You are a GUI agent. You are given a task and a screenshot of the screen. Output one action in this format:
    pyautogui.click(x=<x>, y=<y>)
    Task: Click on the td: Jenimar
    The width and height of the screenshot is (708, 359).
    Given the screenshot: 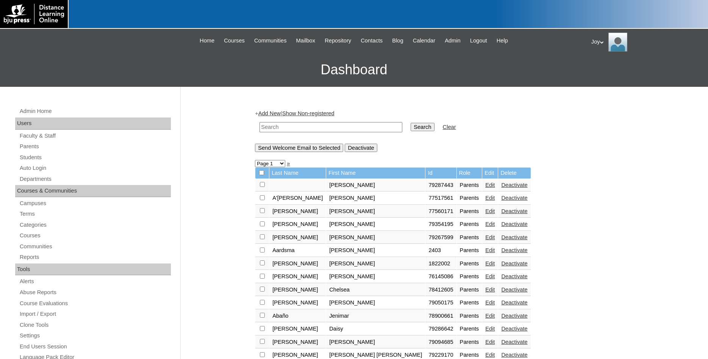 What is the action you would take?
    pyautogui.click(x=375, y=316)
    